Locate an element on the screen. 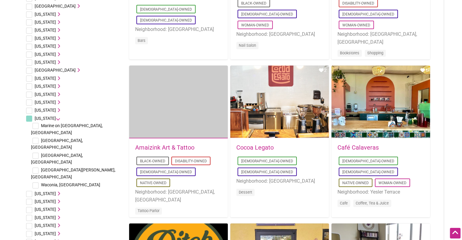  a: Coffee, Tea & Juice is located at coordinates (372, 203).